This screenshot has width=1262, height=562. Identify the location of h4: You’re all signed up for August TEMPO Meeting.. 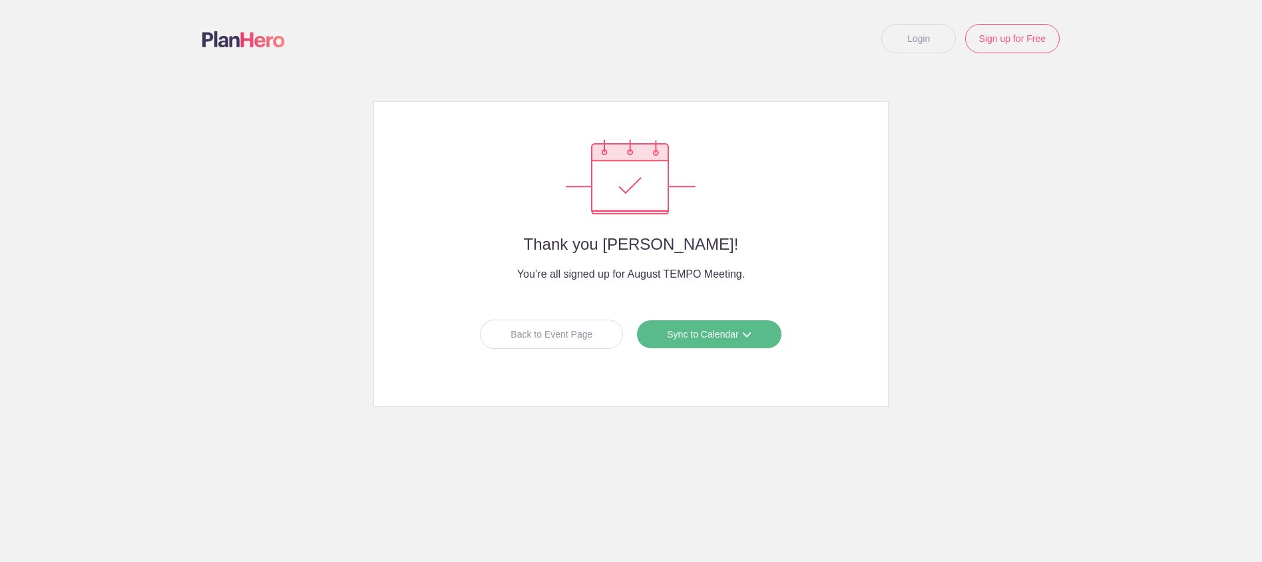
(630, 274).